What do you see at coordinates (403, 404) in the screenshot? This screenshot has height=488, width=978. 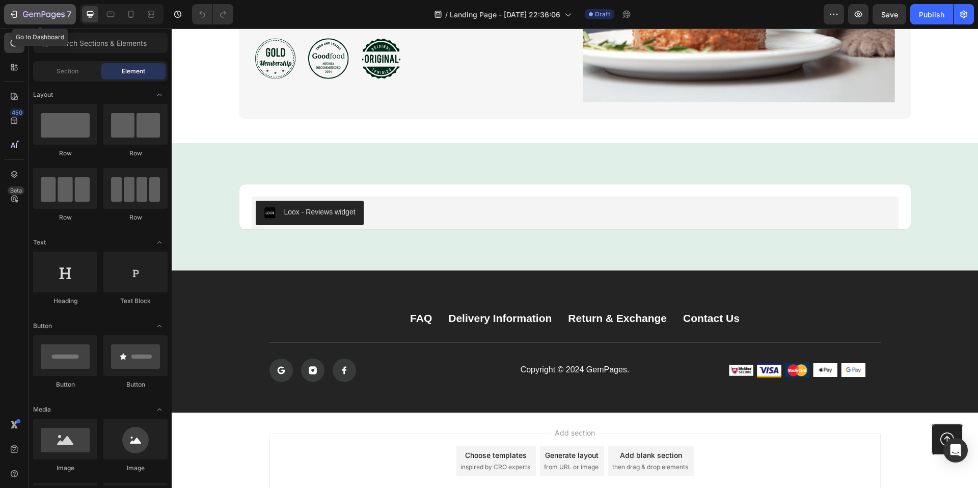 I see `span: Add section` at bounding box center [403, 404].